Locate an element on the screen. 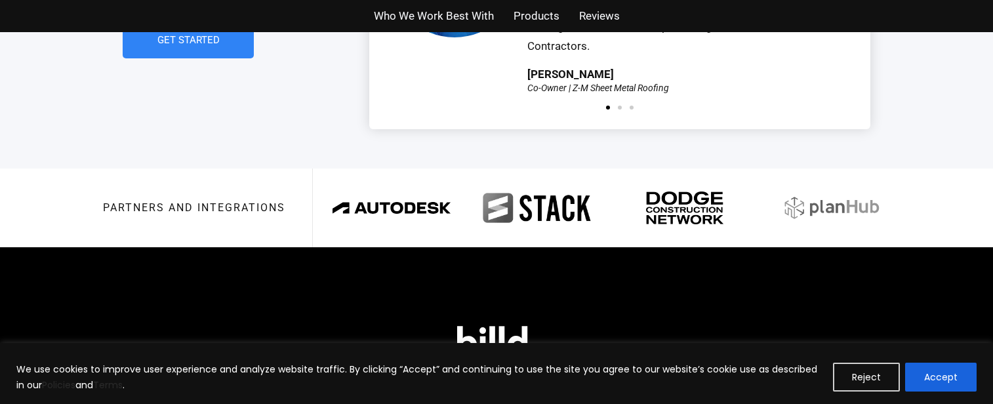 The image size is (993, 404). p: We use cookies to improve user experience and analyze website traffic. By clicking “Accept” and c... is located at coordinates (420, 377).